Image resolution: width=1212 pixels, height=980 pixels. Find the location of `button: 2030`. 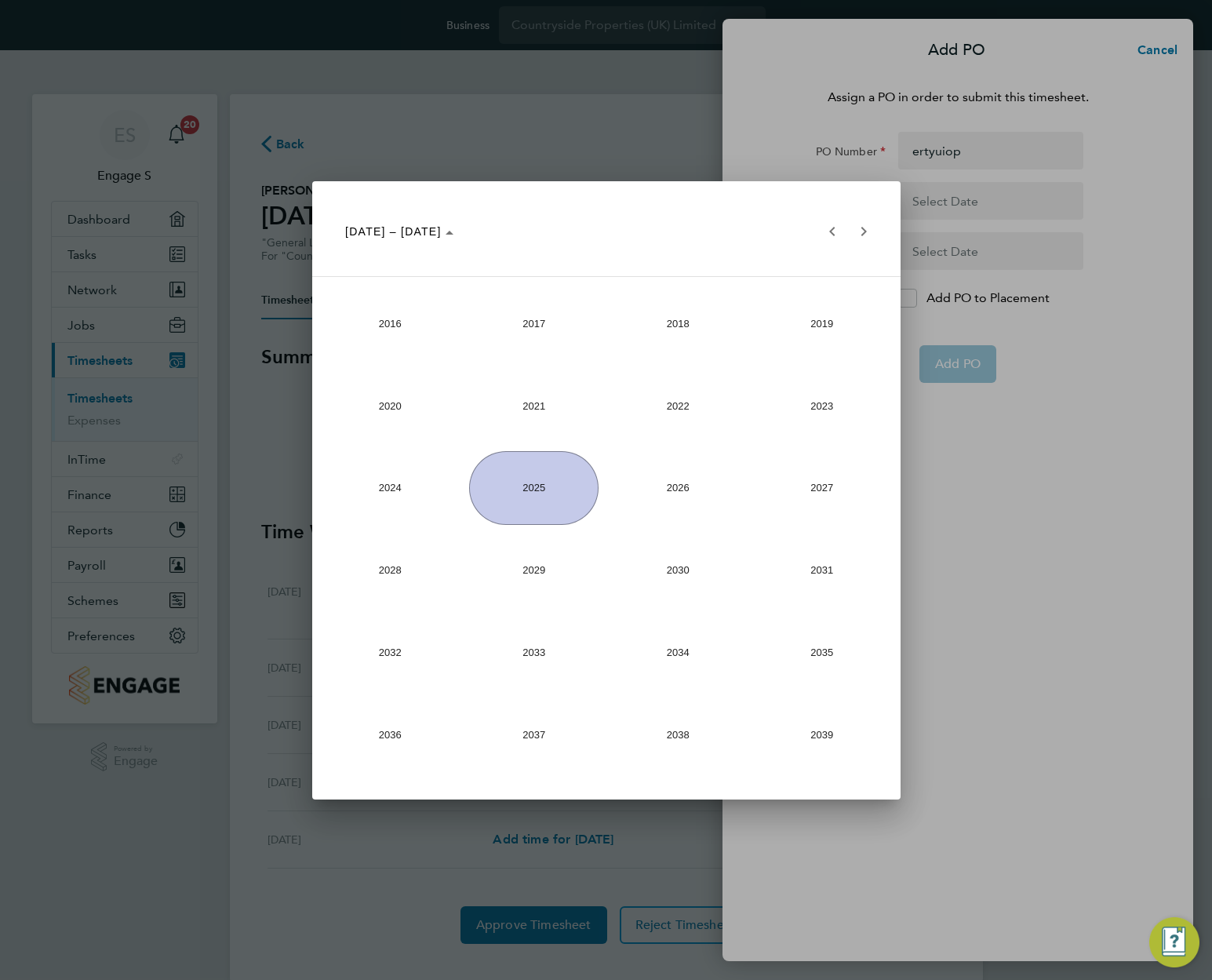

button: 2030 is located at coordinates (679, 569).